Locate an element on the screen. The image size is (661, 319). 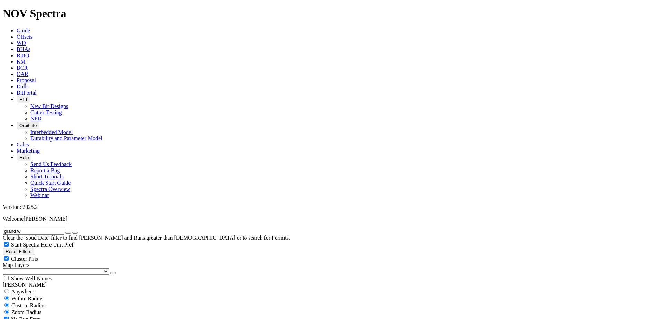
button: Reset Filters is located at coordinates (18, 252).